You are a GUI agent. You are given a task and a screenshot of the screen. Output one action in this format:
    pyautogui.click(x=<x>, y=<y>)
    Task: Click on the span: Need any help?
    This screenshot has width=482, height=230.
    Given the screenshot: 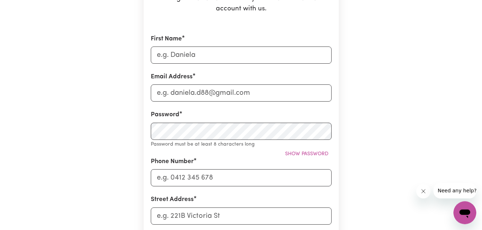 What is the action you would take?
    pyautogui.click(x=24, y=8)
    